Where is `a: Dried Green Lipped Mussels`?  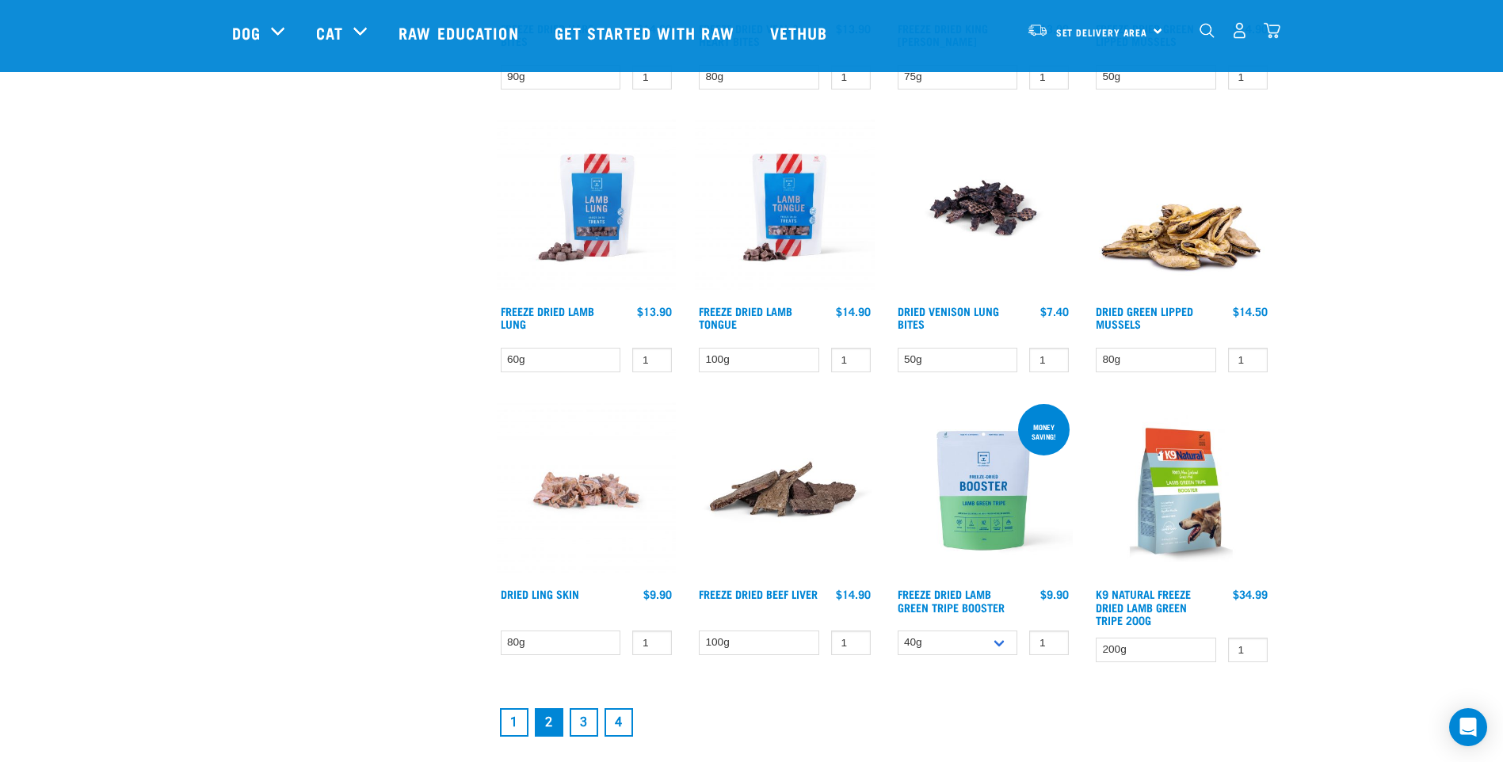
a: Dried Green Lipped Mussels is located at coordinates (1144, 317).